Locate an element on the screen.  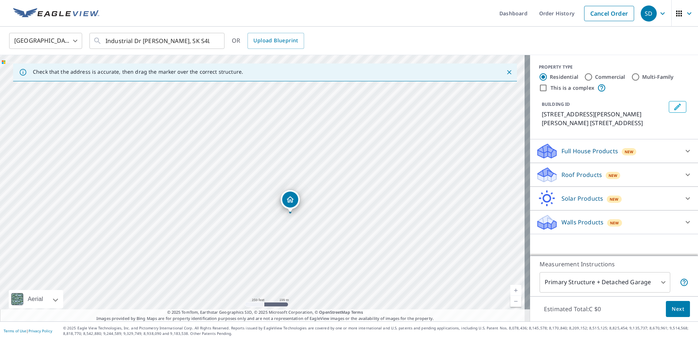
a: Upload Blueprint is located at coordinates (276, 41).